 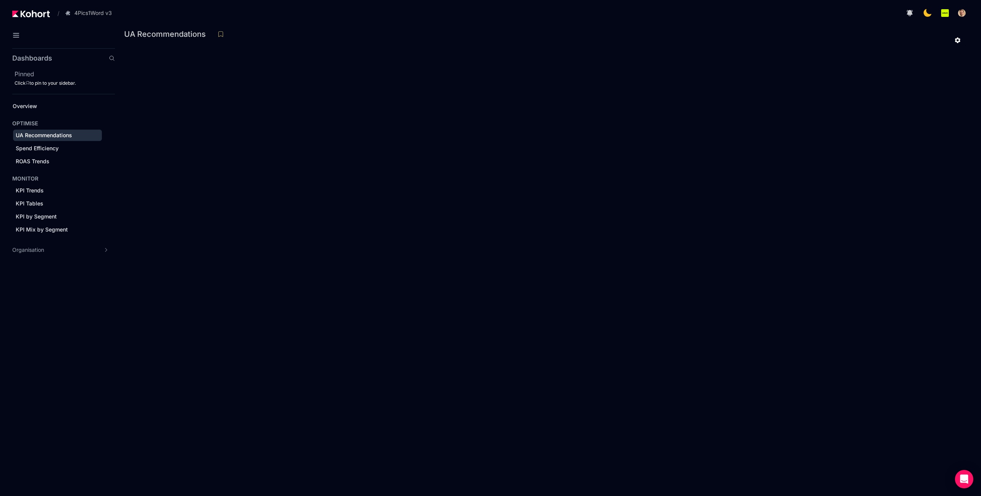 I want to click on div: Open Intercom Messenger, so click(x=965, y=479).